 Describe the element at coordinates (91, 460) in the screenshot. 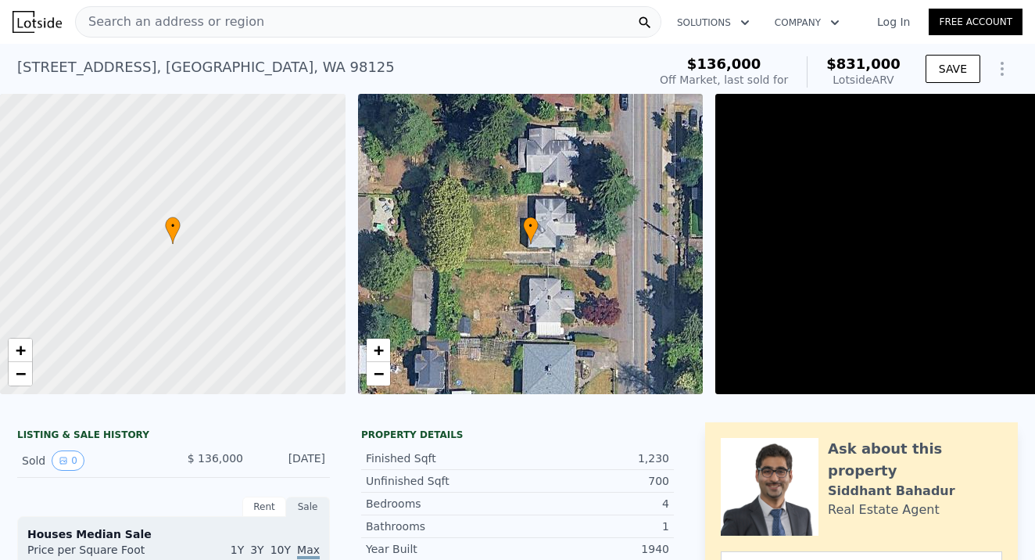

I see `div: Sold` at that location.